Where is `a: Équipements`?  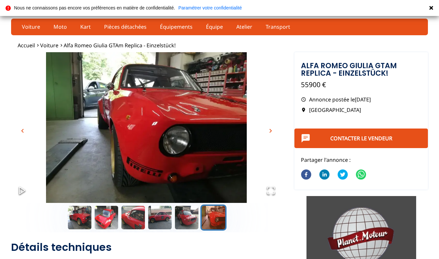
a: Équipements is located at coordinates (176, 27).